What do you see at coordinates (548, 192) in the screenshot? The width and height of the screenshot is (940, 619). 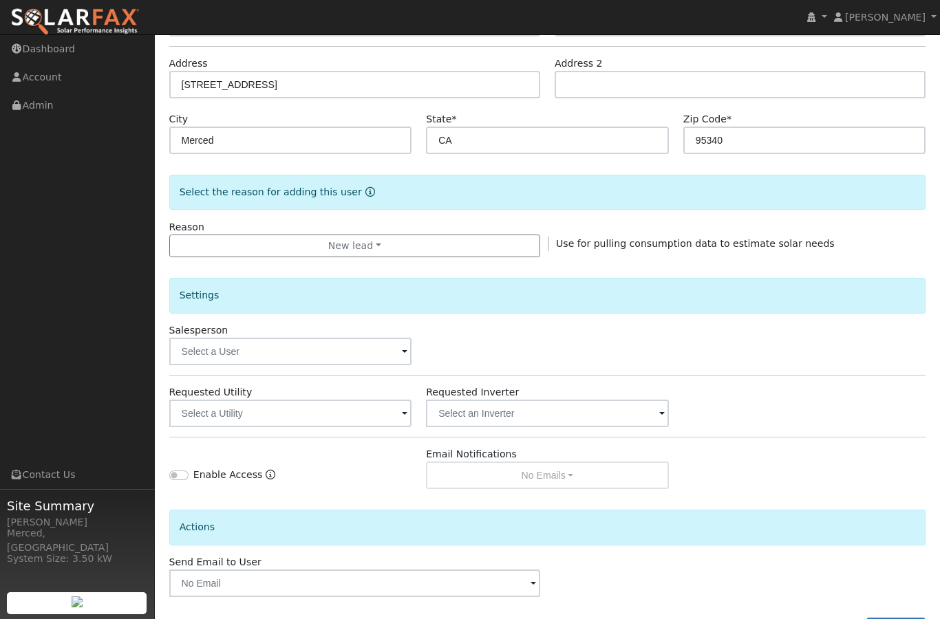 I see `div: Select the reason for adding this user` at bounding box center [548, 192].